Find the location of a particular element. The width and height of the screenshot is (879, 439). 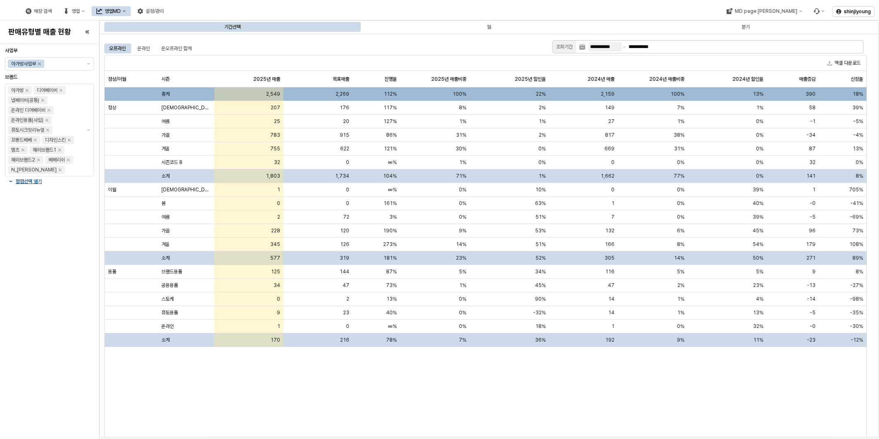

div: 오프라인 is located at coordinates (118, 48).